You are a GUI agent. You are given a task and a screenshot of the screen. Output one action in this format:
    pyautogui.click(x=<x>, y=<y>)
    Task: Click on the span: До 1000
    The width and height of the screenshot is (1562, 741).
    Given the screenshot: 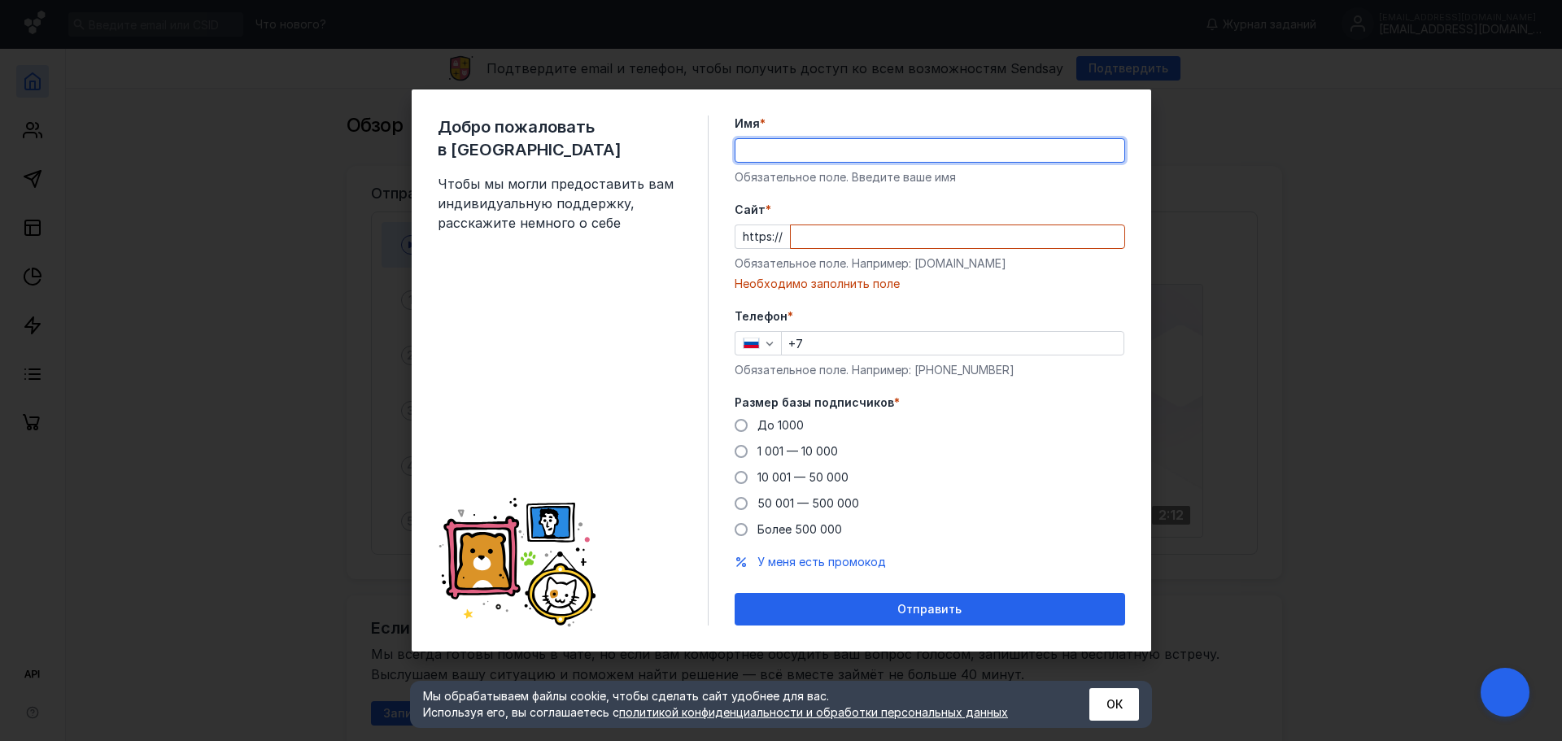 What is the action you would take?
    pyautogui.click(x=780, y=425)
    